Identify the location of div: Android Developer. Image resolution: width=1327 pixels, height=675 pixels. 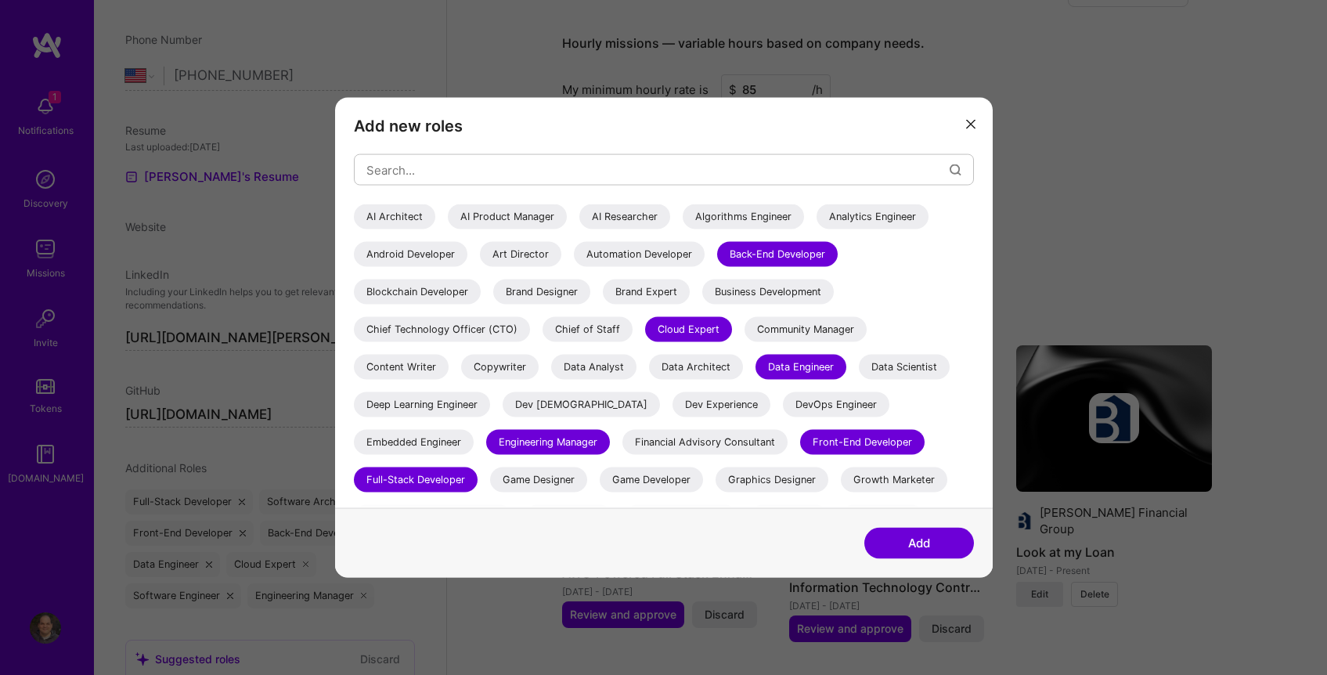
(410, 254).